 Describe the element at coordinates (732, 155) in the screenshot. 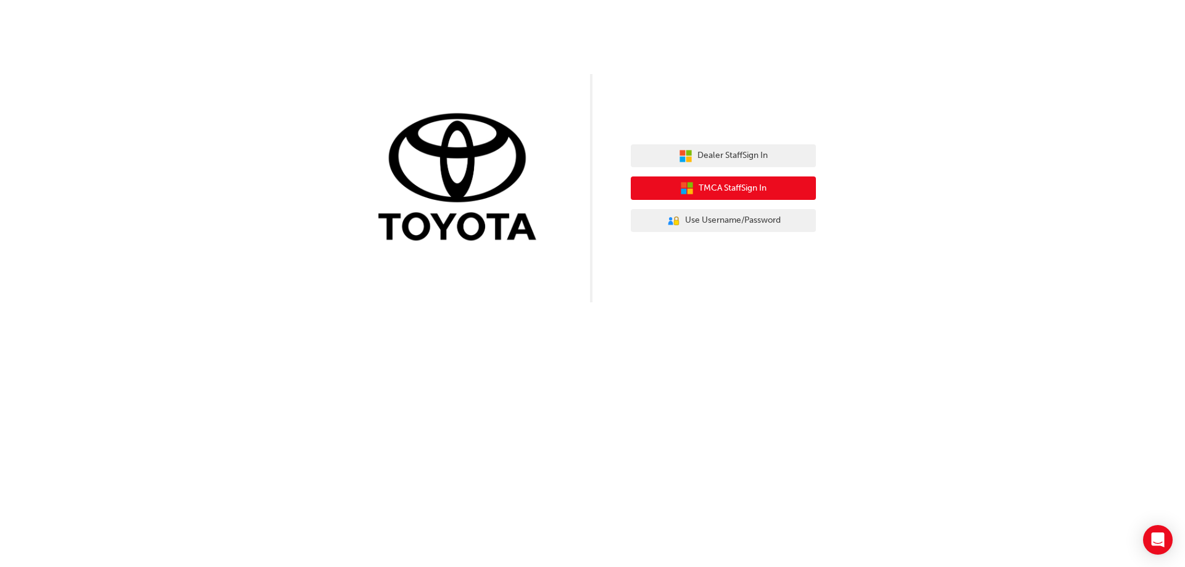

I see `span: Dealer Staff Sign In` at that location.